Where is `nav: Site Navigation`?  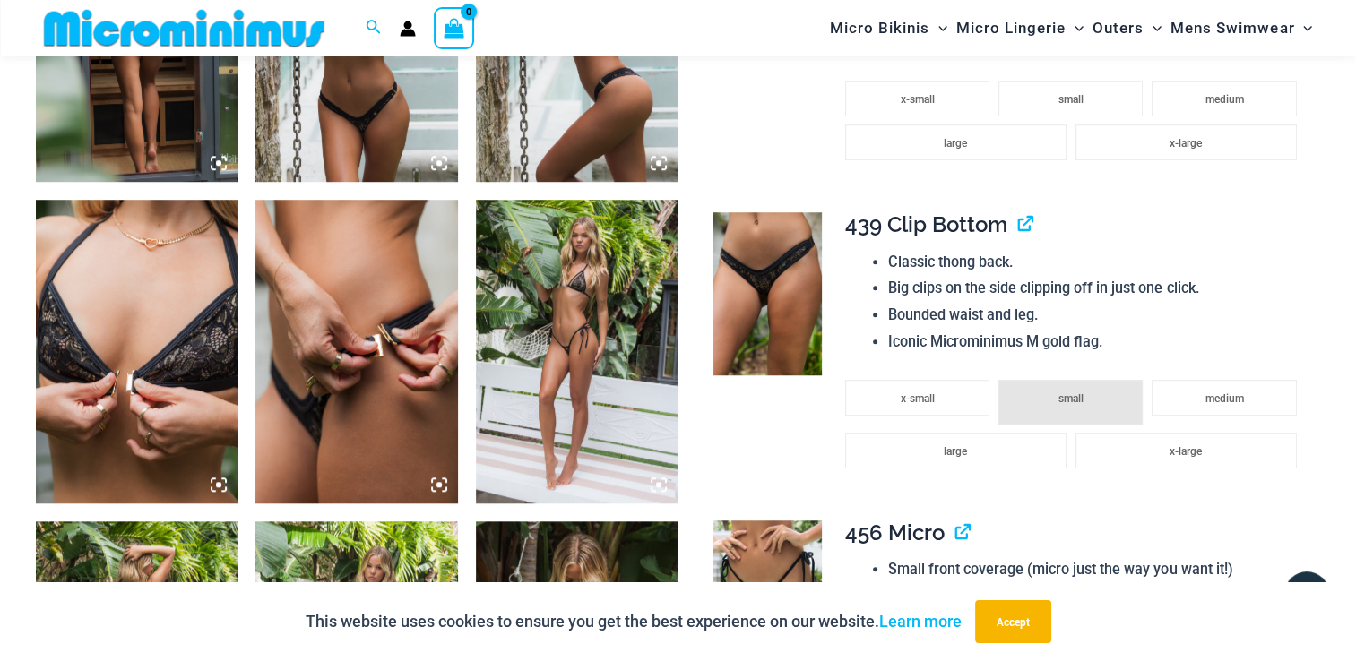
nav: Site Navigation is located at coordinates (1071, 28).